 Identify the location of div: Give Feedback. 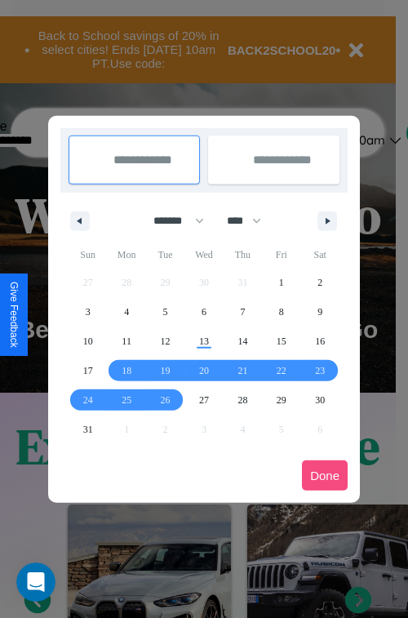
(14, 314).